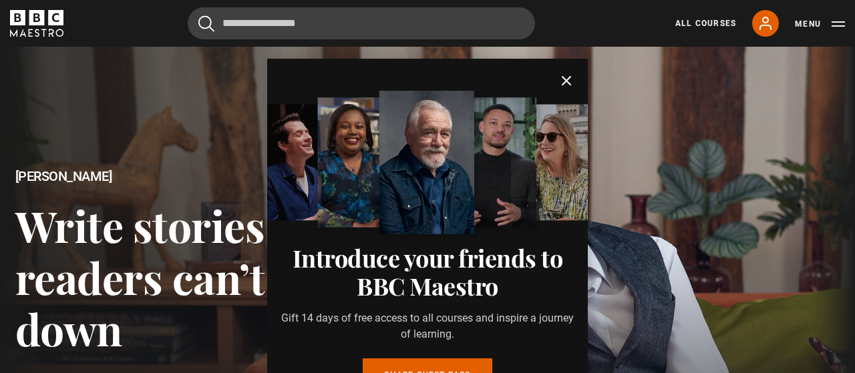 This screenshot has width=855, height=373. I want to click on button: Submit the search query, so click(206, 23).